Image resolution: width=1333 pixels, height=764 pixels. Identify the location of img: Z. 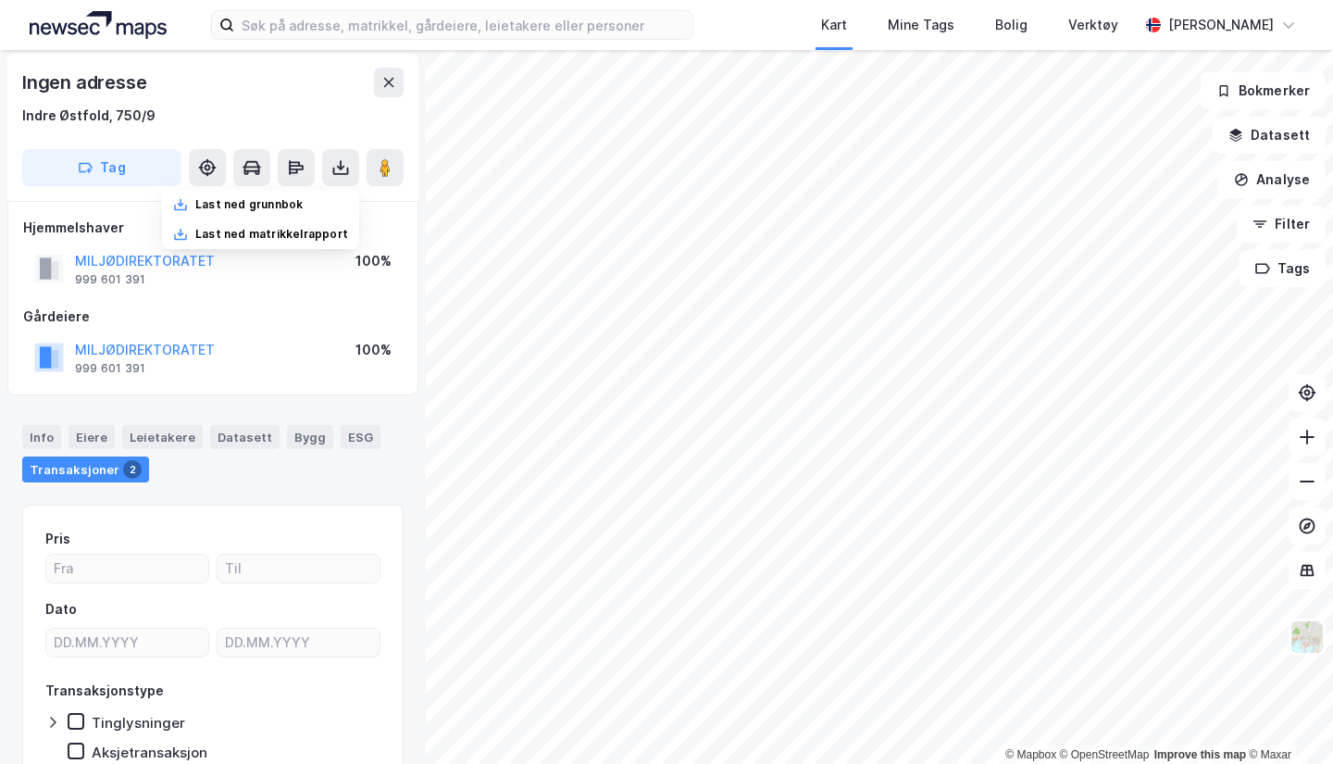
(1307, 637).